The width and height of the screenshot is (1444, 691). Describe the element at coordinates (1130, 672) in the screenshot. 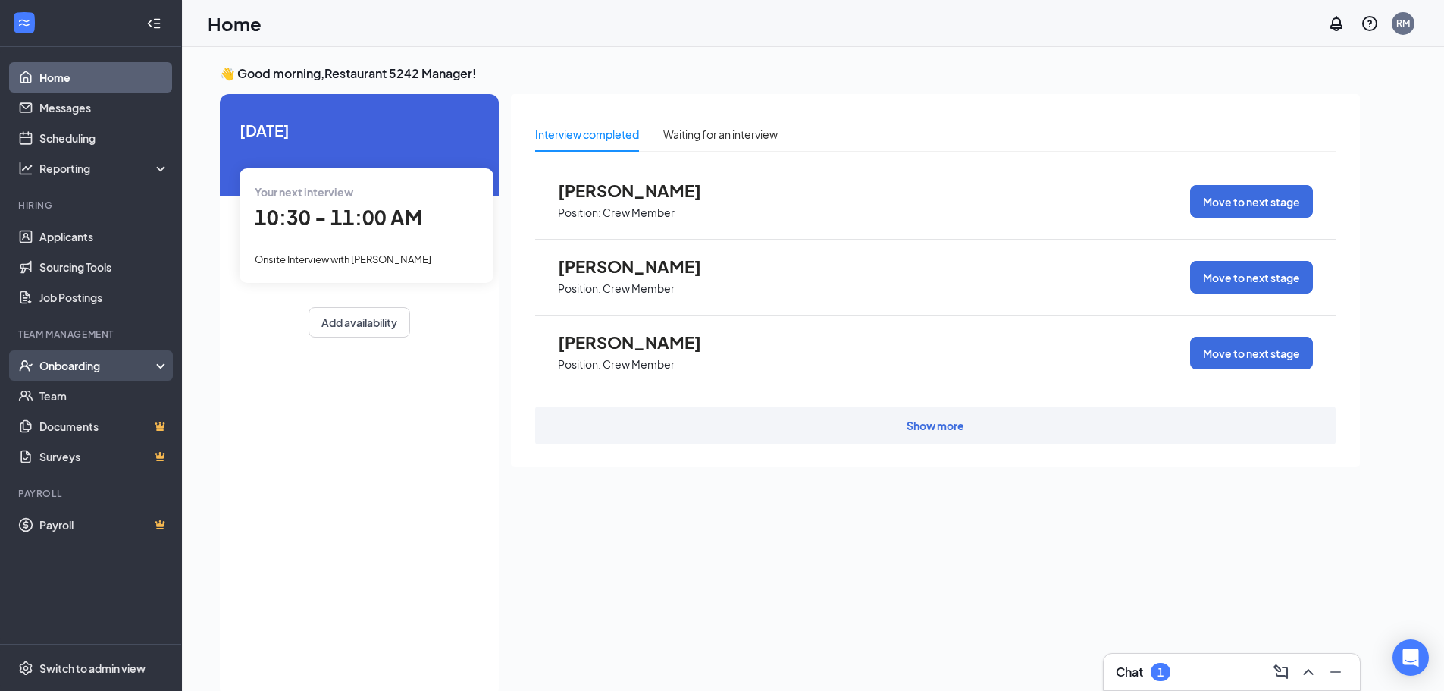

I see `h3: Chat` at that location.